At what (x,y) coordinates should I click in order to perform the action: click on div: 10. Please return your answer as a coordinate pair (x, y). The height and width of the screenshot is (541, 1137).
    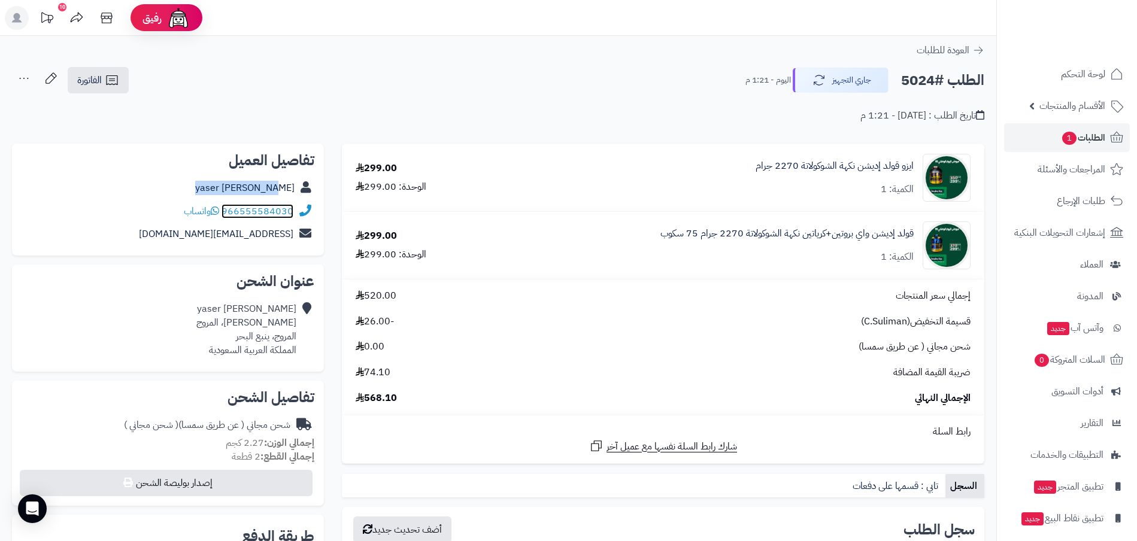
    Looking at the image, I should click on (62, 7).